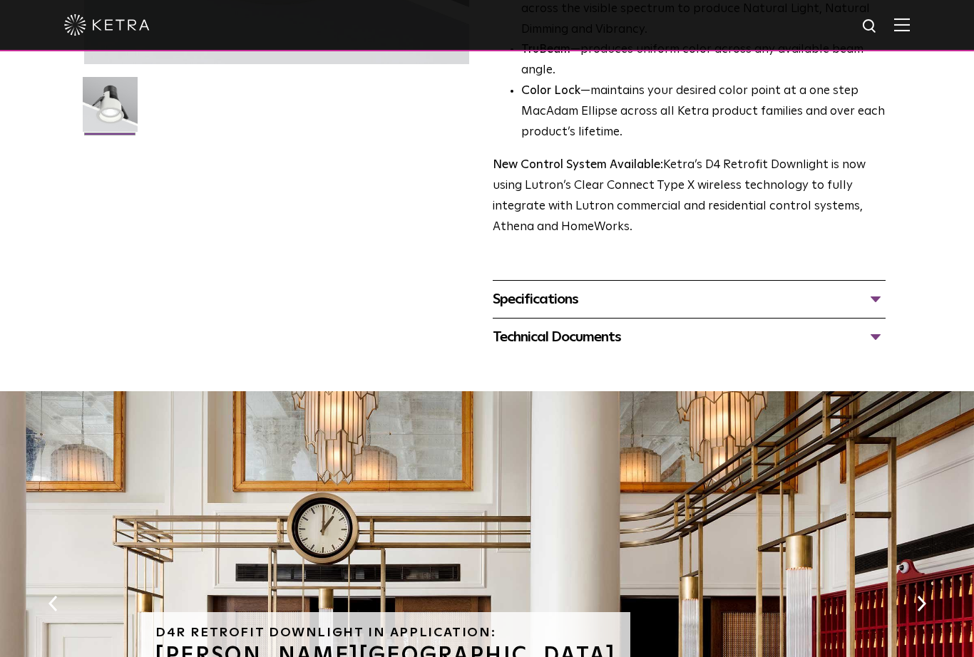 Image resolution: width=974 pixels, height=657 pixels. Describe the element at coordinates (689, 197) in the screenshot. I see `p: Ketra’s D4 Retrofit Downlight is now using Lutron’s Clear Connect Type X wireless technology to f...` at that location.